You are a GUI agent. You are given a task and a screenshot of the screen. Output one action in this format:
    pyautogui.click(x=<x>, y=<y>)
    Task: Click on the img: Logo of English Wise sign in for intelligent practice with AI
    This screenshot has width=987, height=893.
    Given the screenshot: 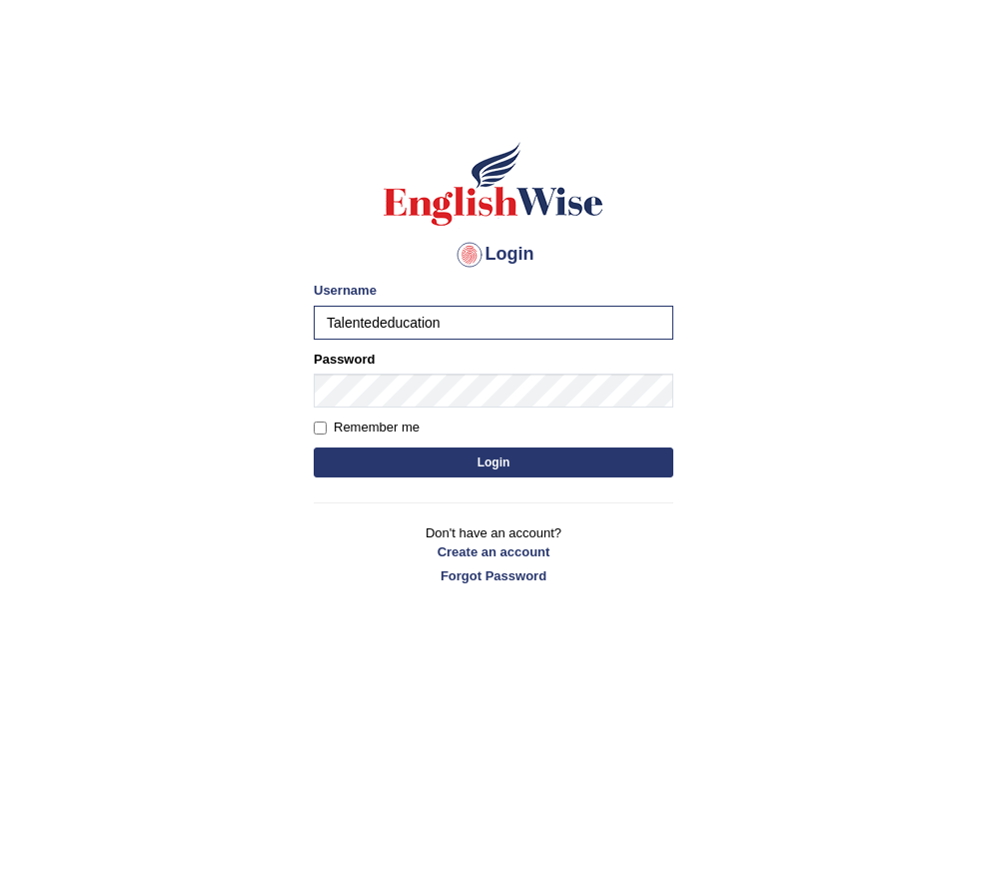 What is the action you would take?
    pyautogui.click(x=493, y=184)
    